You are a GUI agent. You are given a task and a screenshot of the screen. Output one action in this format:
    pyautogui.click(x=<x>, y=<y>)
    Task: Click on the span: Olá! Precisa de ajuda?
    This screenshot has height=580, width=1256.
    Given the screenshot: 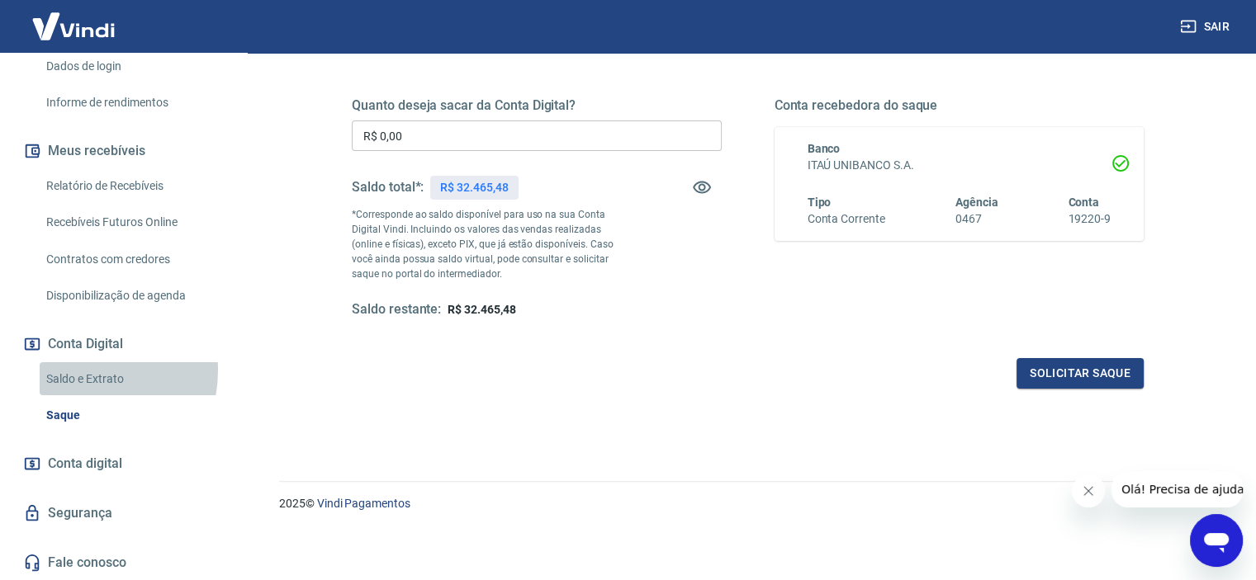 What is the action you would take?
    pyautogui.click(x=74, y=18)
    